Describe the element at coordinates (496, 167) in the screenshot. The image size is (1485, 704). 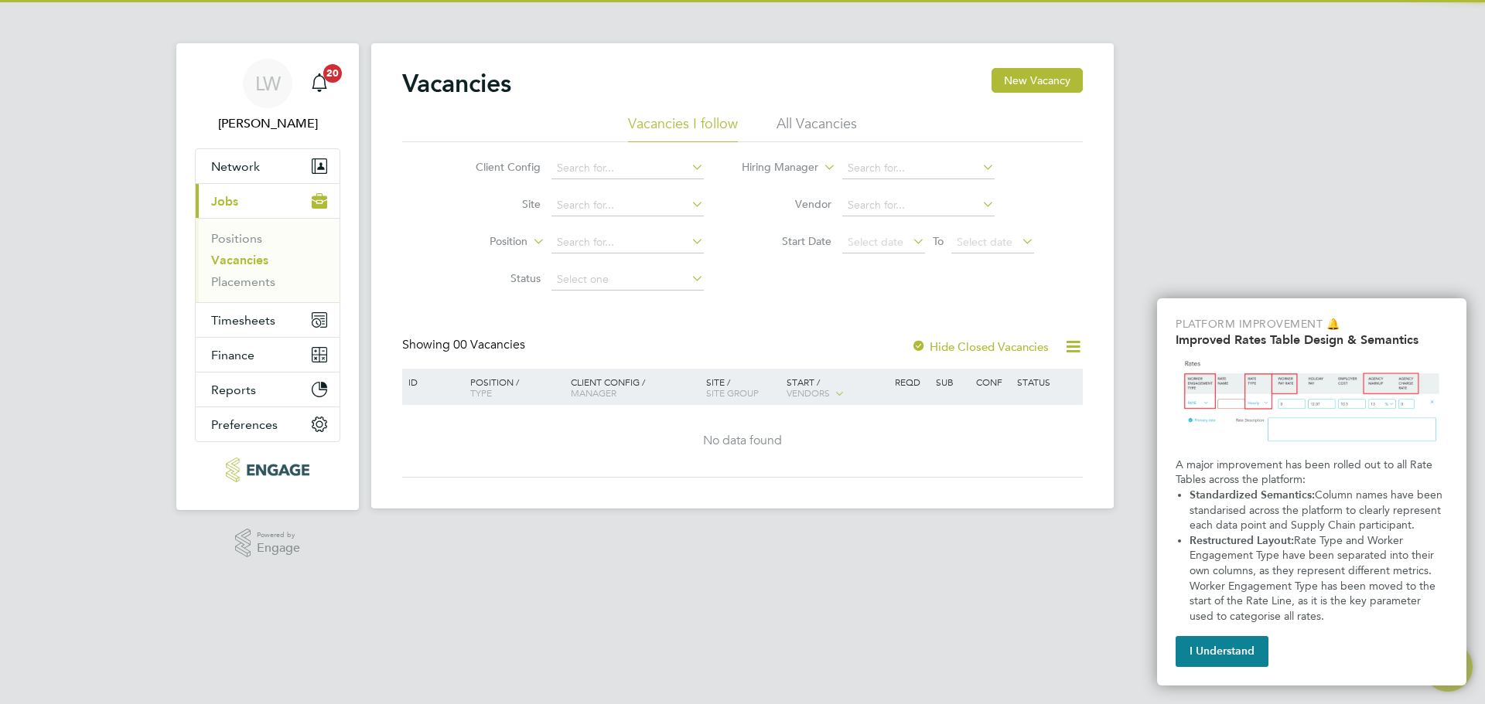
I see `label: Client Config` at that location.